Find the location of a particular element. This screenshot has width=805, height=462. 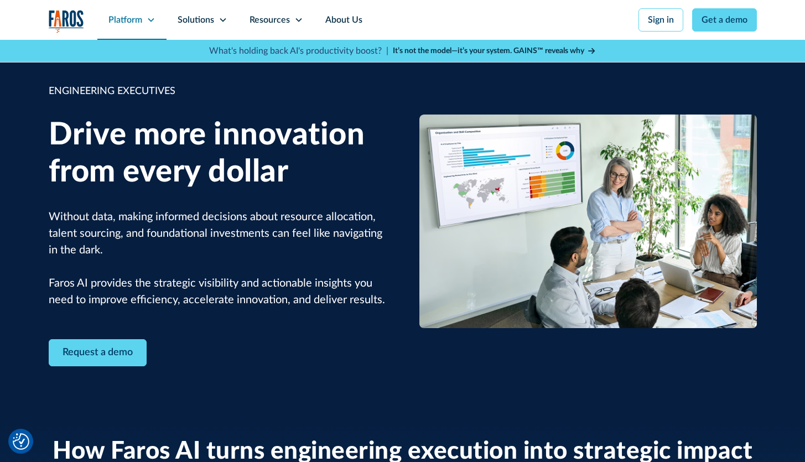

h1: Drive more innovation from every dollar is located at coordinates (217, 154).